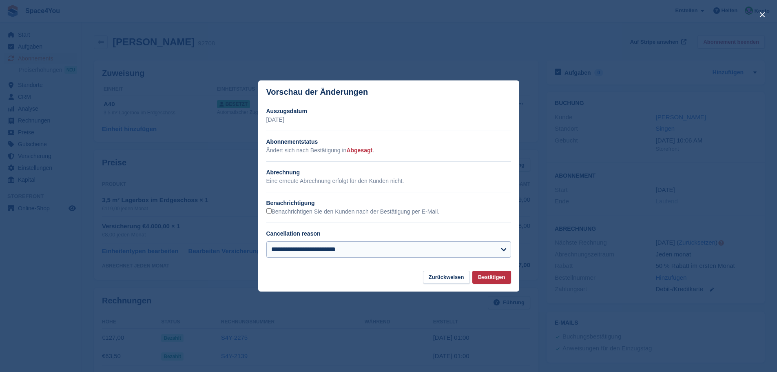 The image size is (777, 372). What do you see at coordinates (389, 172) in the screenshot?
I see `h2: Abrechnung` at bounding box center [389, 172].